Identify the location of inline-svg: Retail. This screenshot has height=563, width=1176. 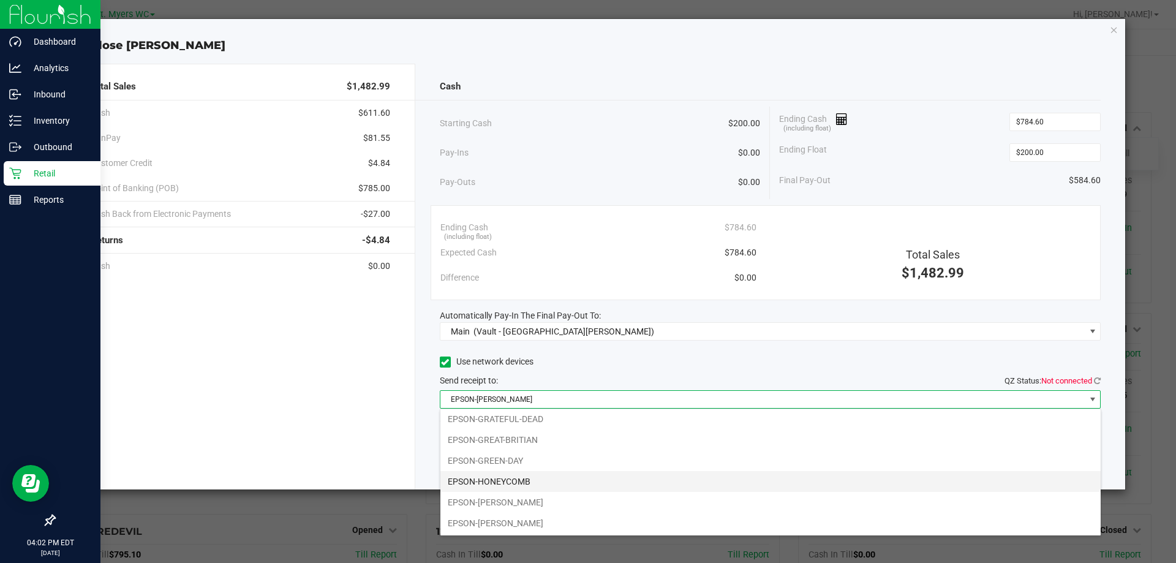
(15, 173).